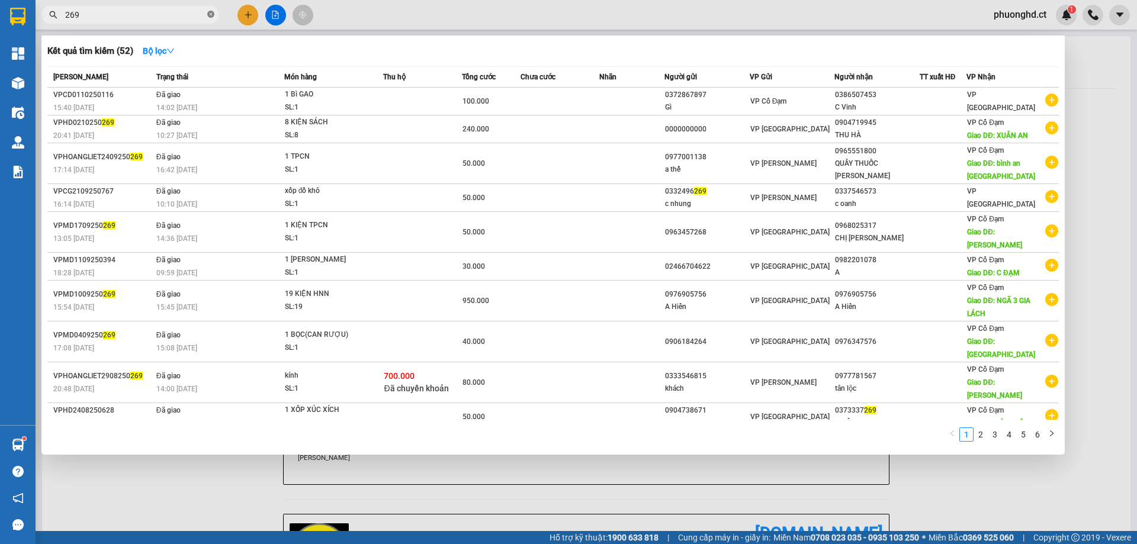 This screenshot has width=1137, height=544. I want to click on div: VPMD0409250, so click(103, 335).